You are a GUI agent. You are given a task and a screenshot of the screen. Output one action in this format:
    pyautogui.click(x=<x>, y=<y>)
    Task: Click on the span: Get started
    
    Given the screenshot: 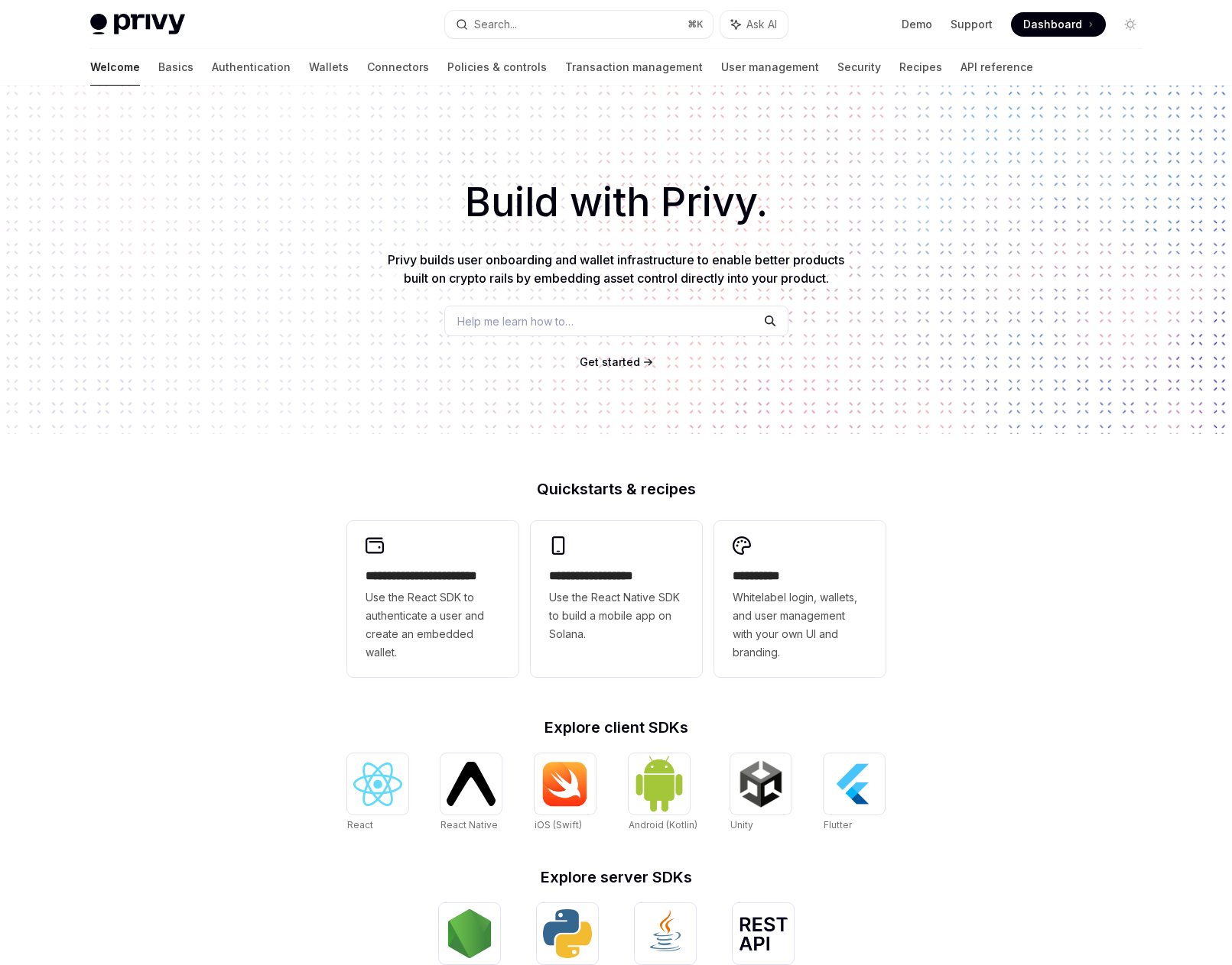 What is the action you would take?
    pyautogui.click(x=609, y=361)
    